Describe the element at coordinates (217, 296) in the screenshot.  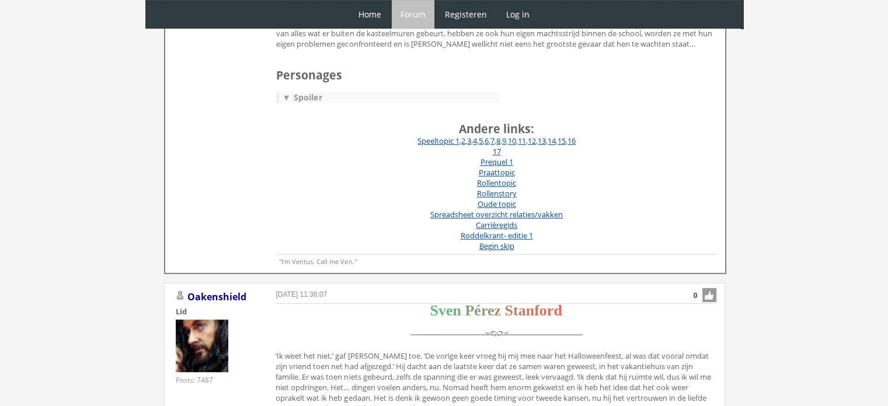
I see `span: Oakenshield` at that location.